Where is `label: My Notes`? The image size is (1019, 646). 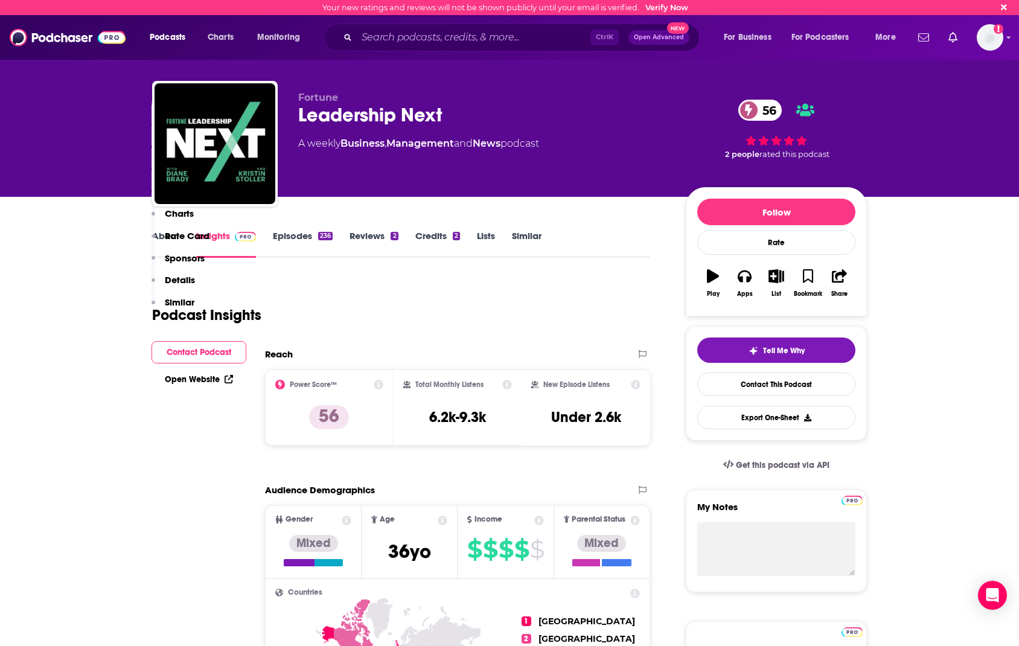 label: My Notes is located at coordinates (776, 511).